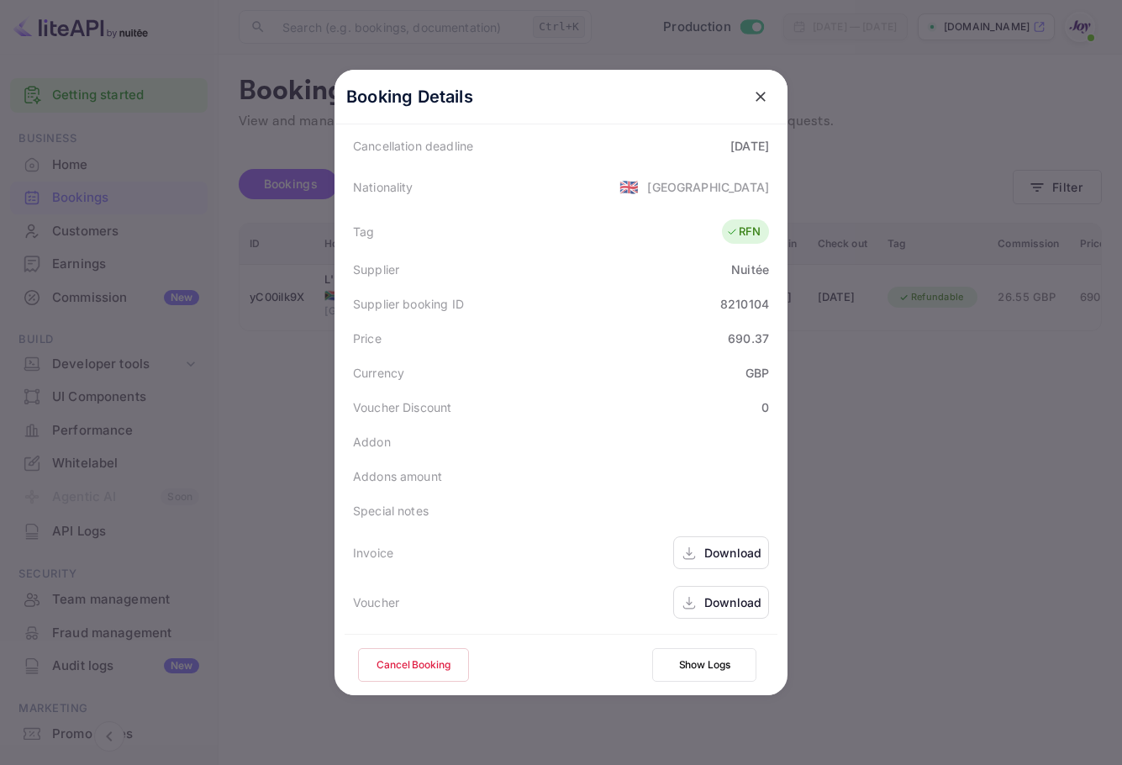 This screenshot has height=765, width=1122. Describe the element at coordinates (402, 407) in the screenshot. I see `div: Voucher Discount` at that location.